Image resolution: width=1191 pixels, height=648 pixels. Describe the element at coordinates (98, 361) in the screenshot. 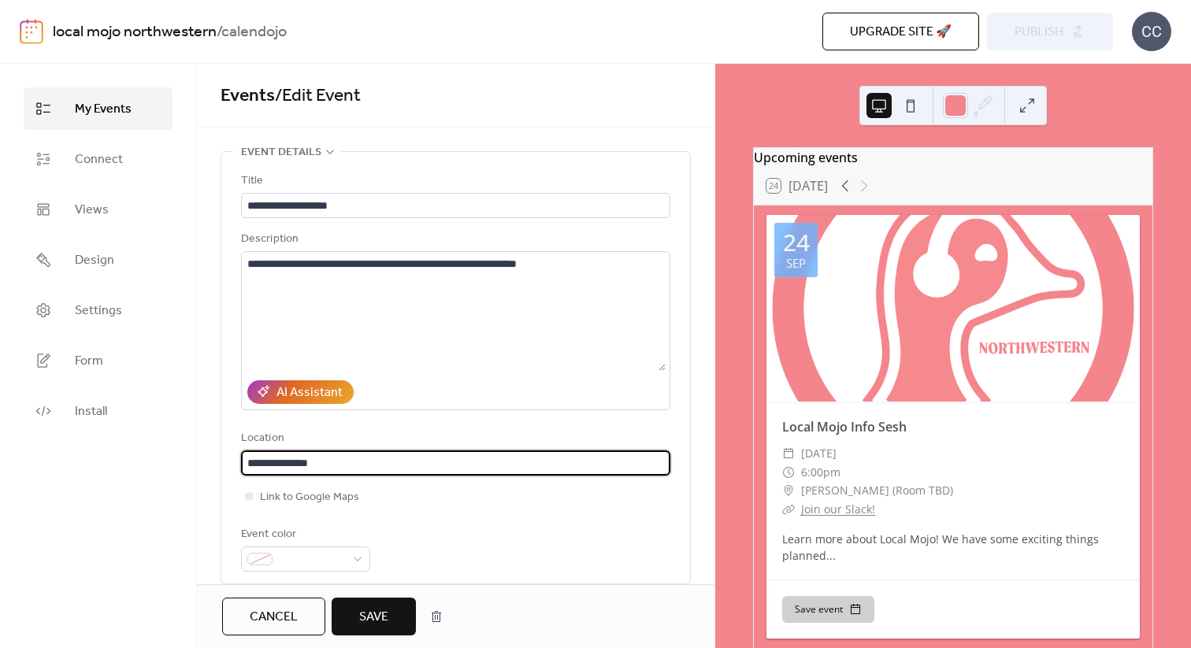

I see `a: Form` at that location.